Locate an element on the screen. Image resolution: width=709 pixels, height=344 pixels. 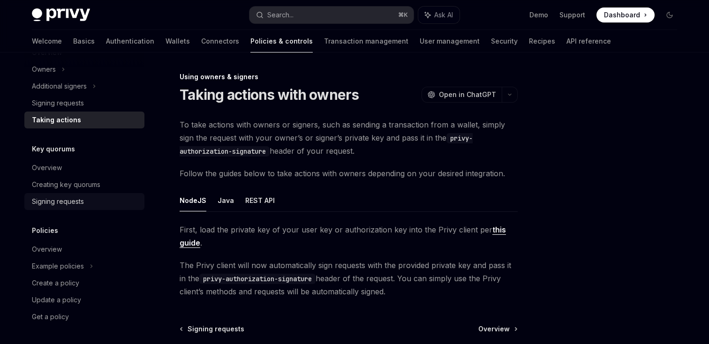
h5: Key quorums is located at coordinates (53, 149).